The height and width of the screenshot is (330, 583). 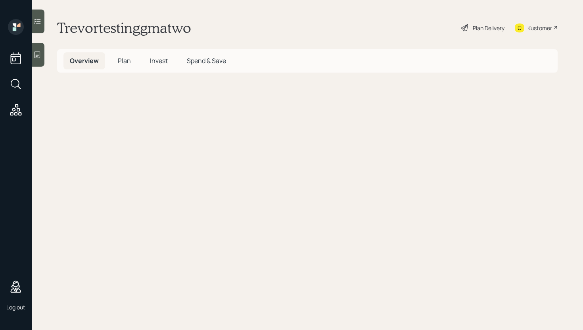 I want to click on span: Invest, so click(x=159, y=61).